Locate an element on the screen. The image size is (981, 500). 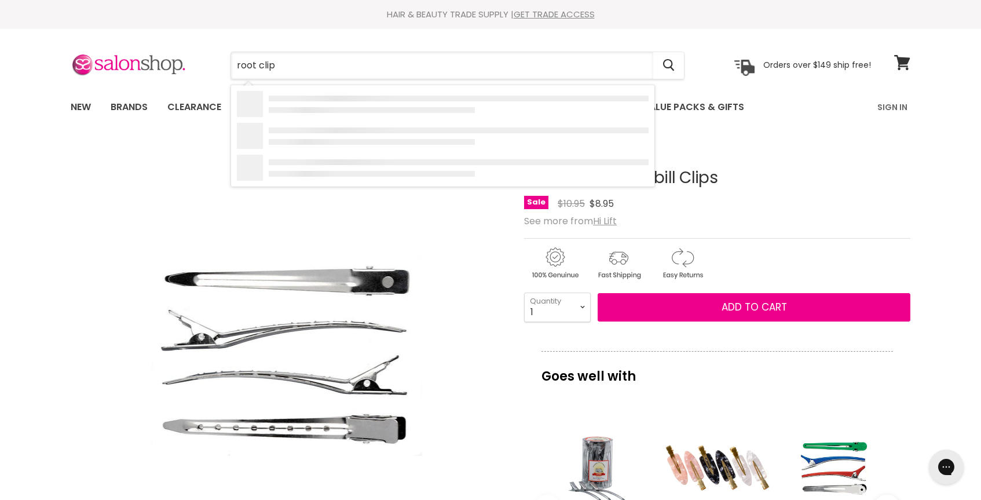
div: HAIR & BEAUTY TRADE SUPPLY | is located at coordinates (490, 14).